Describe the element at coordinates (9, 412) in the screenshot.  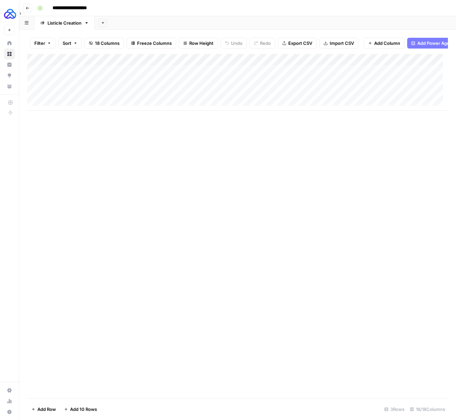
I see `button: Help + Support` at that location.